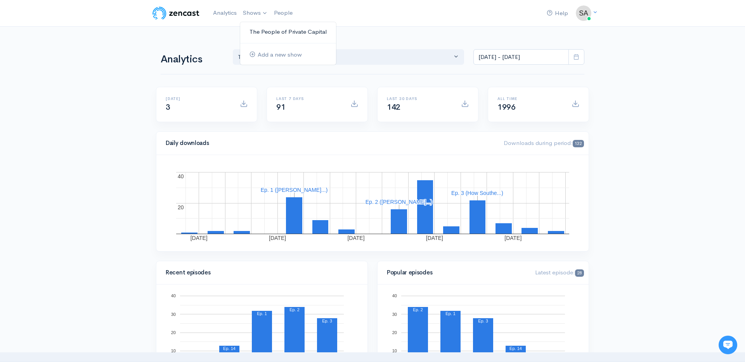 This screenshot has width=745, height=362. I want to click on h2: Just let us know if you need anything and we'll be happy to help! 🙂, so click(78, 70).